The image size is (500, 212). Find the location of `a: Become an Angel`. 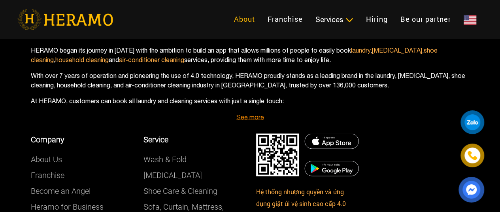

a: Become an Angel is located at coordinates (60, 191).